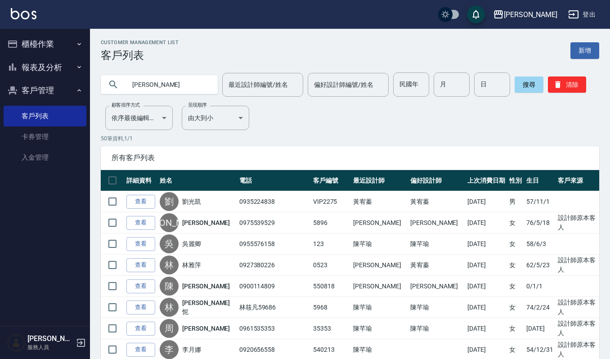 Image resolution: width=610 pixels, height=359 pixels. Describe the element at coordinates (168, 85) in the screenshot. I see `input: 搜尋關鍵字` at that location.